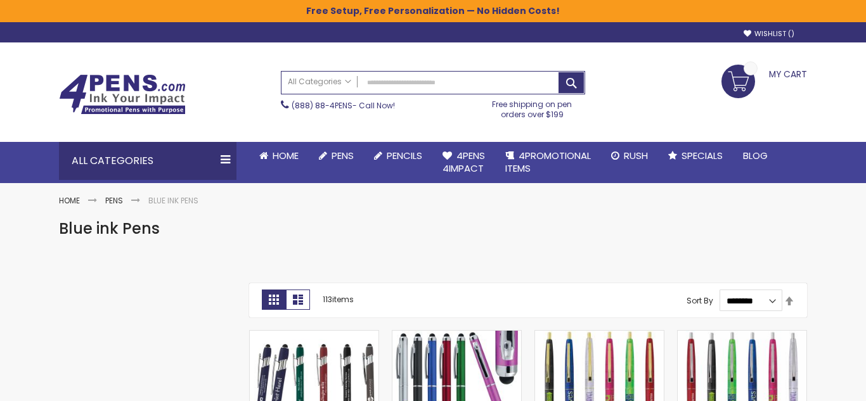 This screenshot has height=401, width=866. I want to click on span: All Categories, so click(320, 82).